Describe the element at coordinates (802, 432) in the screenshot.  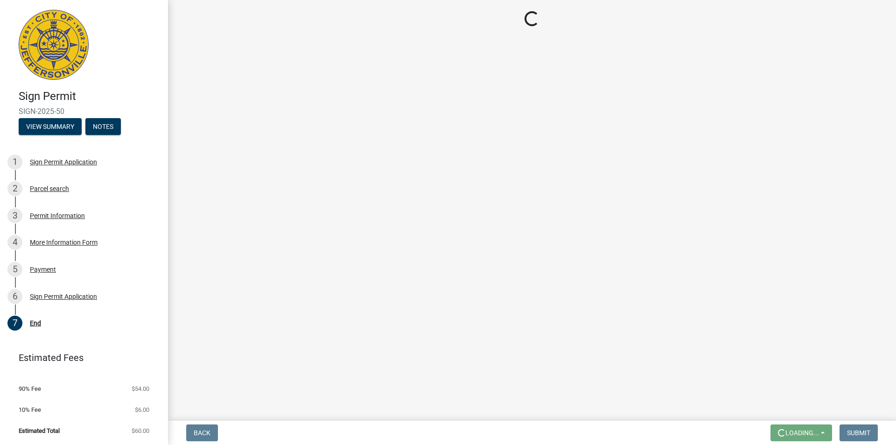
I see `span: Loading...` at that location.